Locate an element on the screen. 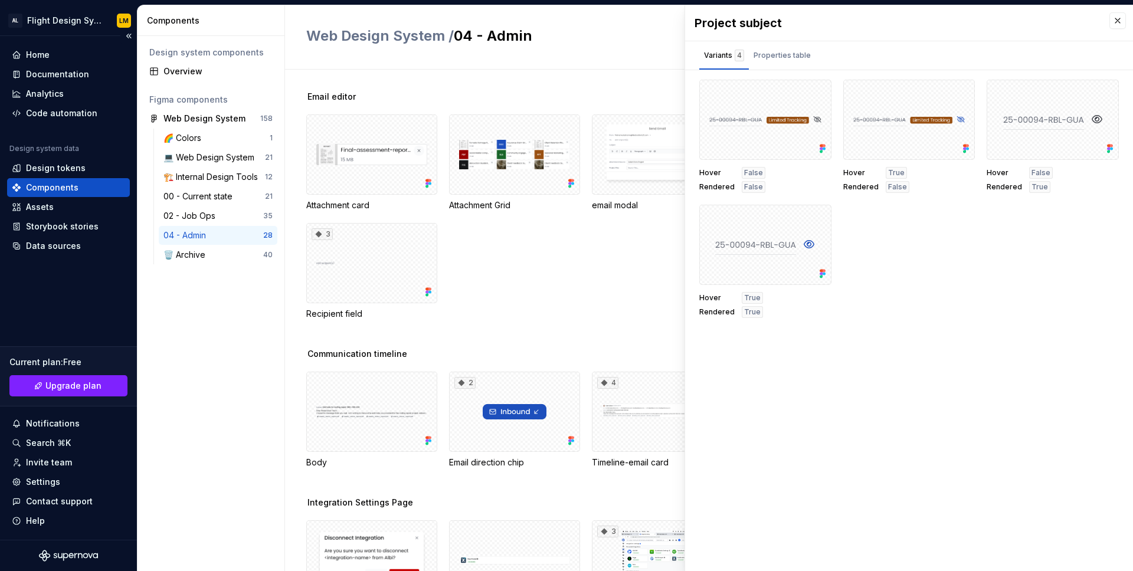  span: Email editor is located at coordinates (332, 97).